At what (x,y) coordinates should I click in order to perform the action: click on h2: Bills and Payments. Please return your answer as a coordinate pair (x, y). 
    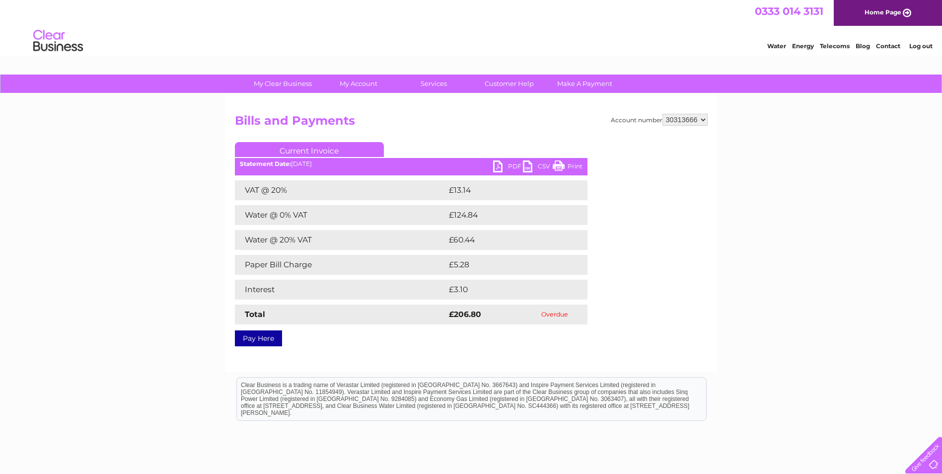
    Looking at the image, I should click on (471, 123).